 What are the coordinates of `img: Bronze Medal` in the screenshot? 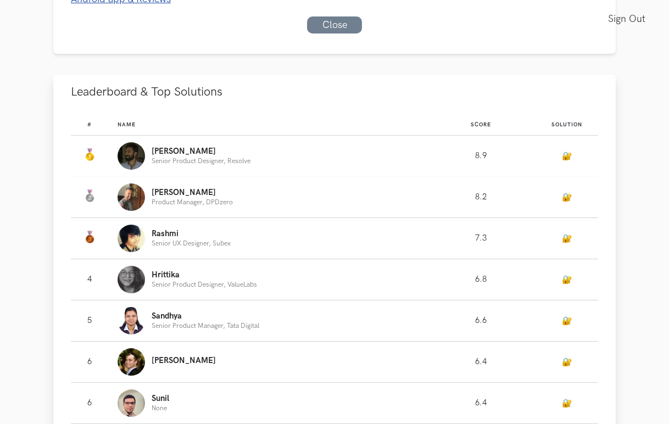 It's located at (90, 237).